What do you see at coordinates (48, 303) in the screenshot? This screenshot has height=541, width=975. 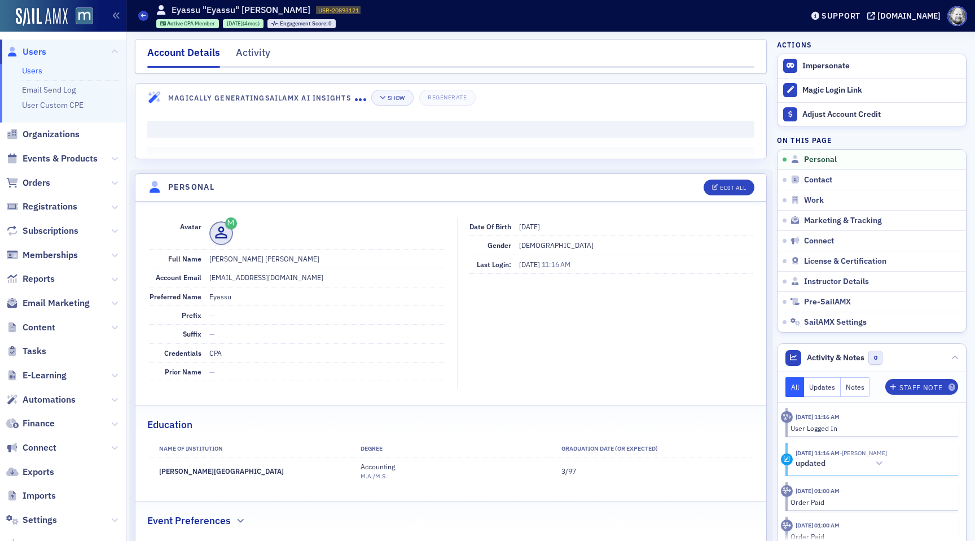 I see `a: Email Marketing` at bounding box center [48, 303].